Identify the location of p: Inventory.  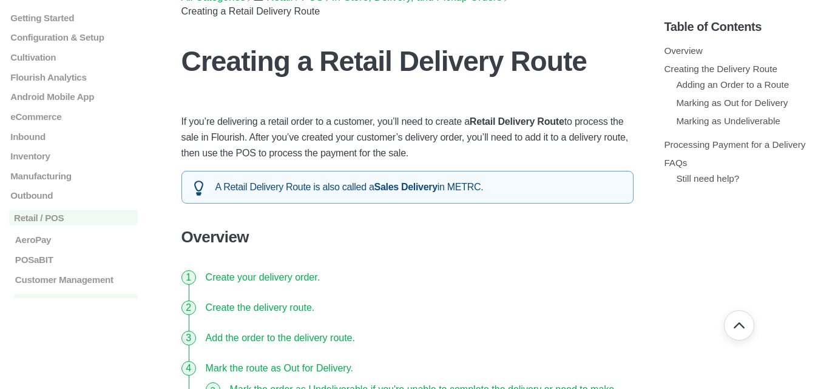
(73, 156).